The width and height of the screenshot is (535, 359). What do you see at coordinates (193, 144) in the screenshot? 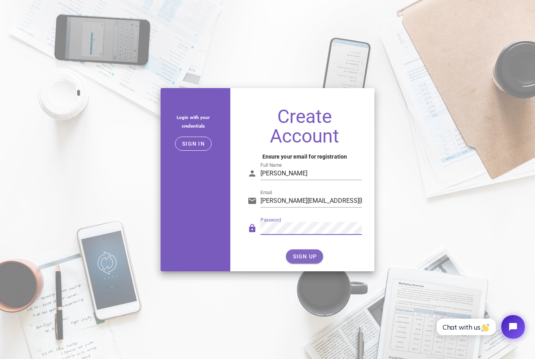
I see `span: Sign in` at bounding box center [193, 144].